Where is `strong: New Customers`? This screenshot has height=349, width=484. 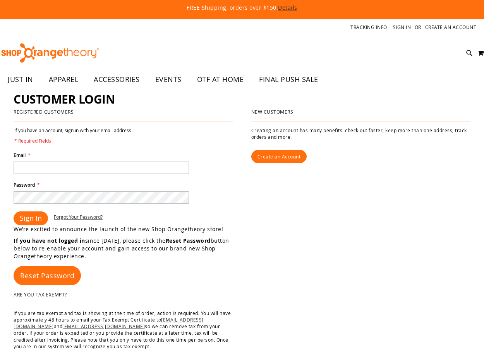 strong: New Customers is located at coordinates (272, 112).